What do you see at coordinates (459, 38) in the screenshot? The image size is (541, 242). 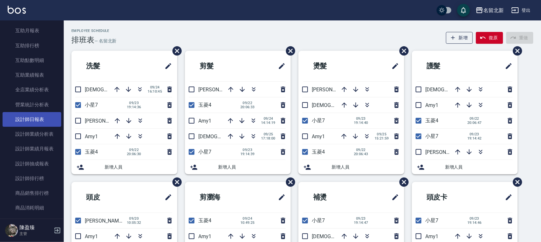 I see `button: 新增` at bounding box center [459, 38].